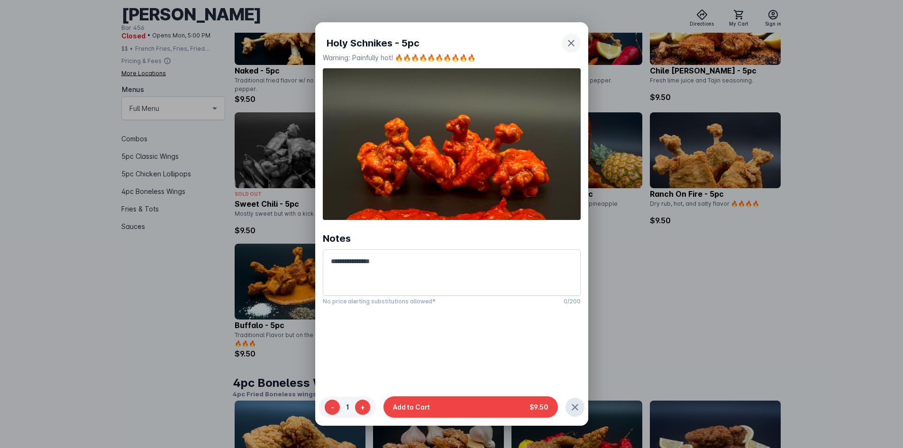 The width and height of the screenshot is (903, 448). Describe the element at coordinates (452, 144) in the screenshot. I see `img: 6c6196a1-8e67-46f2-8743-9db62a20a16d.jpg` at that location.